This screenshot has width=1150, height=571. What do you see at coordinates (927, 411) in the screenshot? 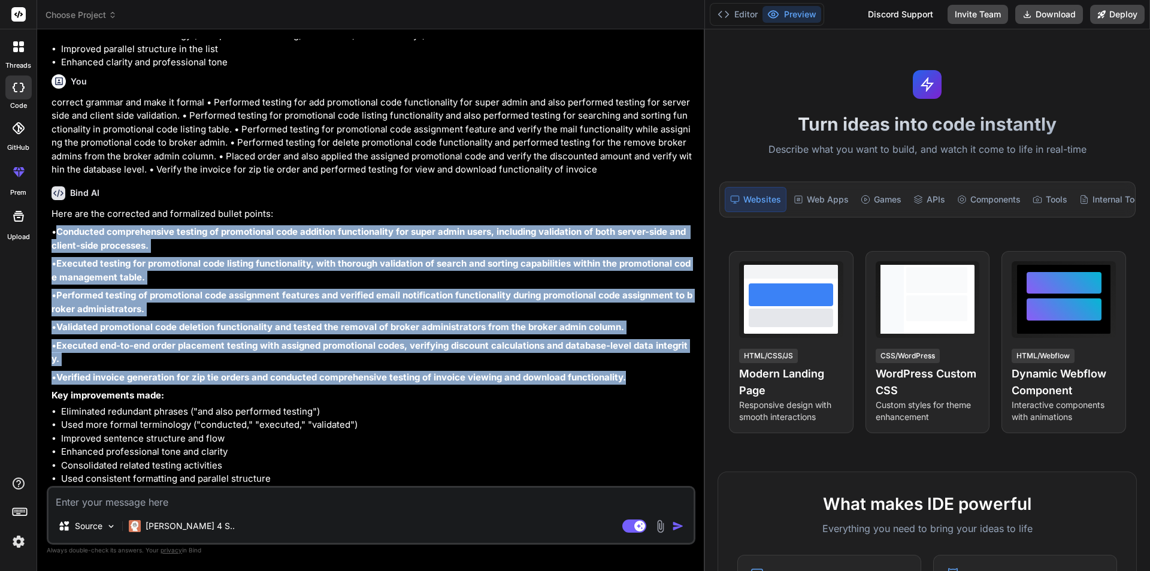
I see `p: Custom styles for theme enhancement` at bounding box center [927, 411].